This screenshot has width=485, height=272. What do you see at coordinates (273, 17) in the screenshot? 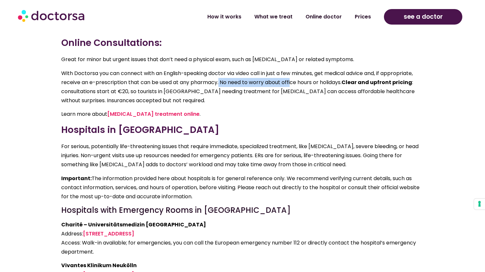
I see `a: What we treat` at bounding box center [273, 17].